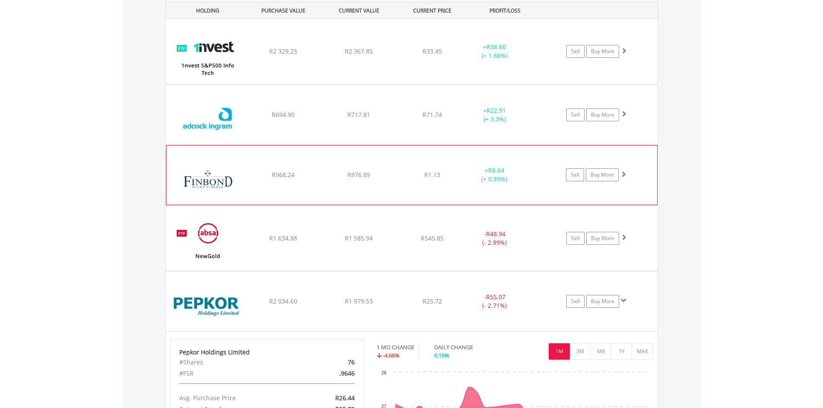 The height and width of the screenshot is (408, 823). What do you see at coordinates (469, 348) in the screenshot?
I see `div: DAILY CHANGE` at bounding box center [469, 348].